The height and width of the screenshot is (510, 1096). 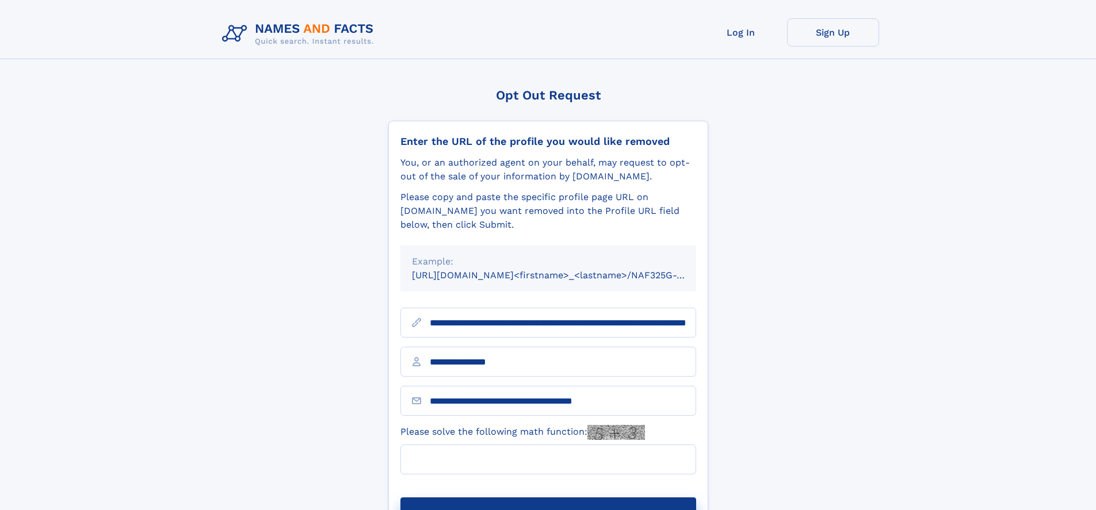 What do you see at coordinates (548, 262) in the screenshot?
I see `div: Example:` at bounding box center [548, 262].